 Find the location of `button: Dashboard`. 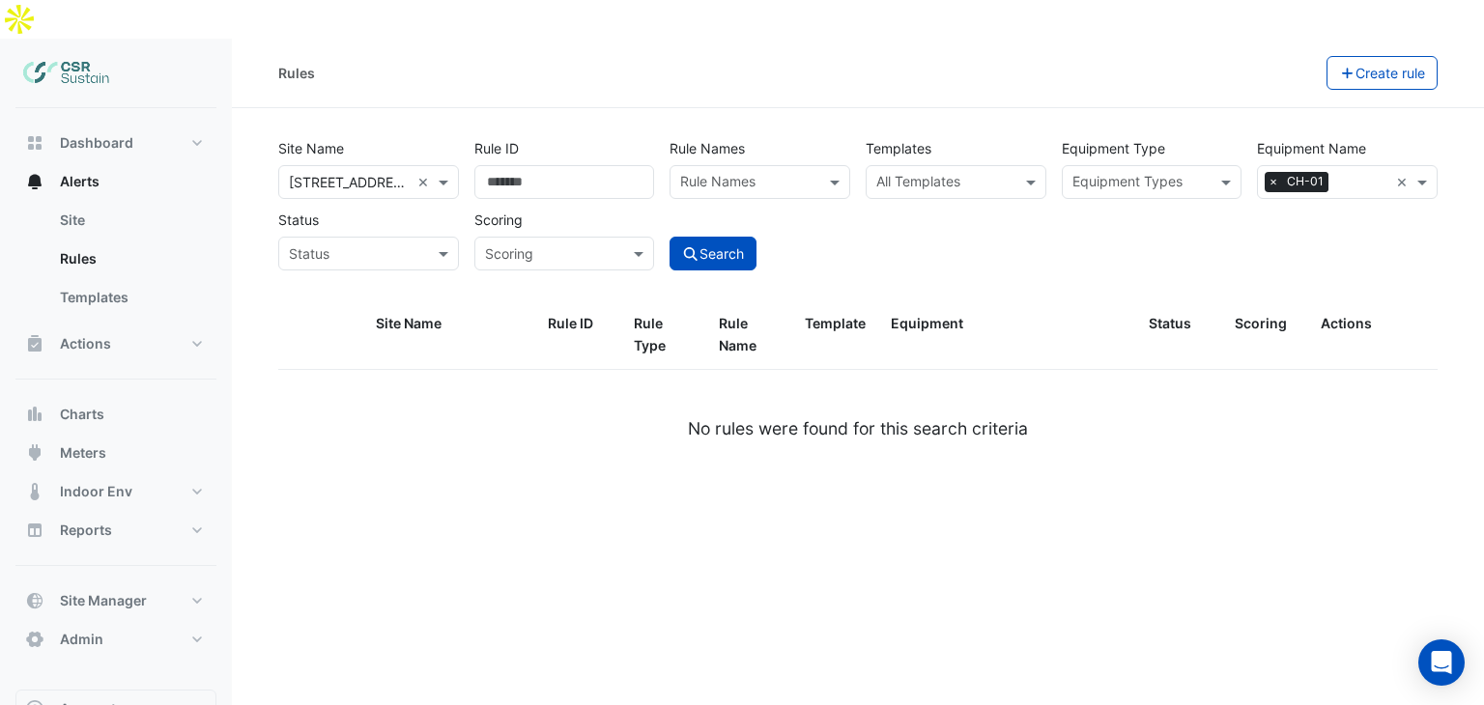

button: Dashboard is located at coordinates (116, 143).